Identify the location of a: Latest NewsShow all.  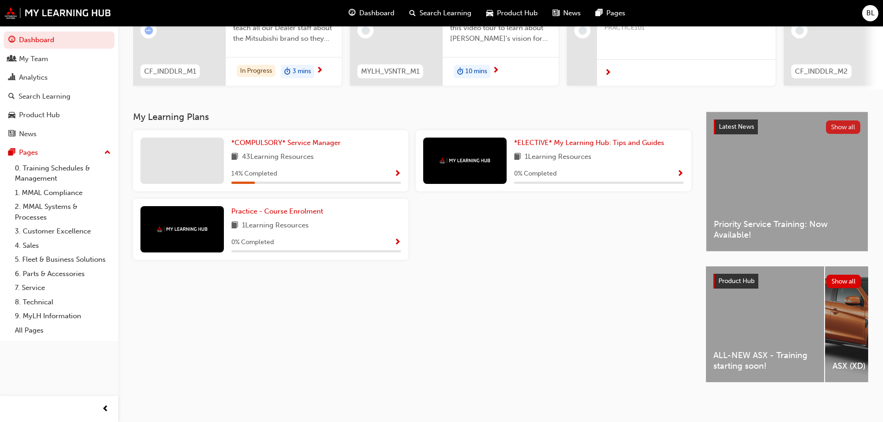
(787, 127).